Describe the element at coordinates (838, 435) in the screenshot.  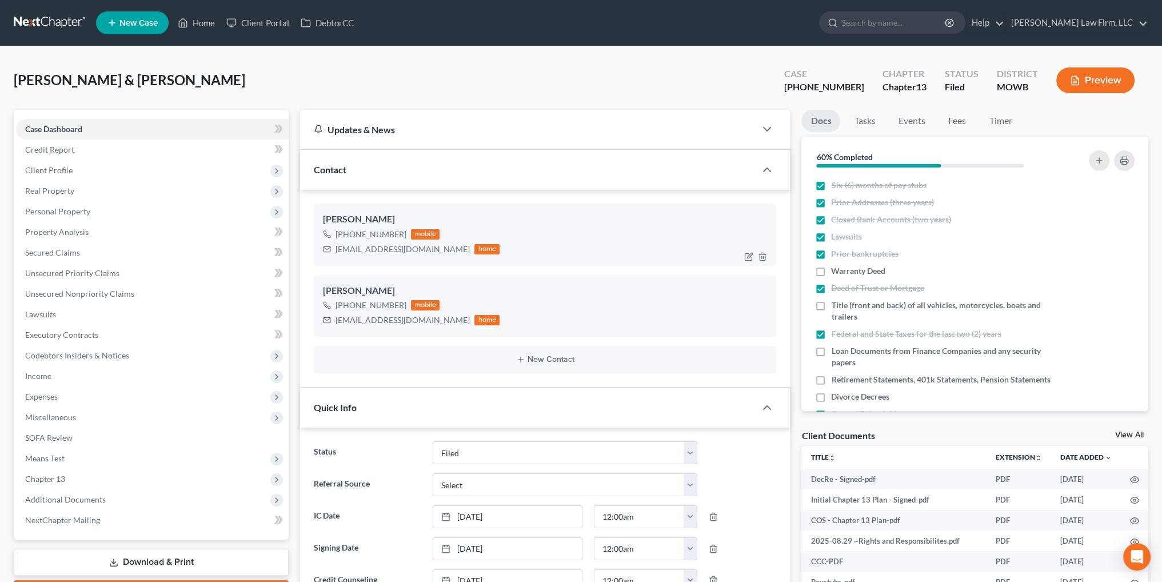
I see `div: Client Documents` at that location.